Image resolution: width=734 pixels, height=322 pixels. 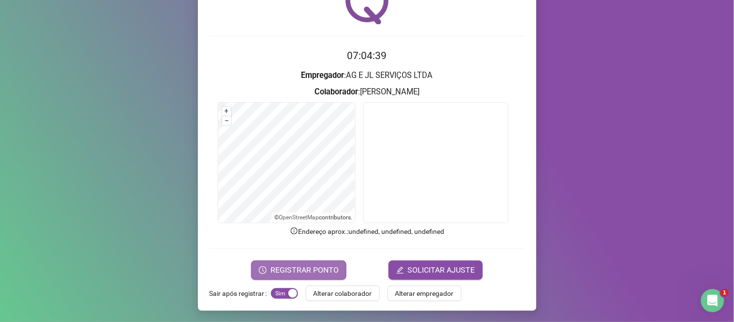 I want to click on a: OpenStreetMap, so click(x=298, y=217).